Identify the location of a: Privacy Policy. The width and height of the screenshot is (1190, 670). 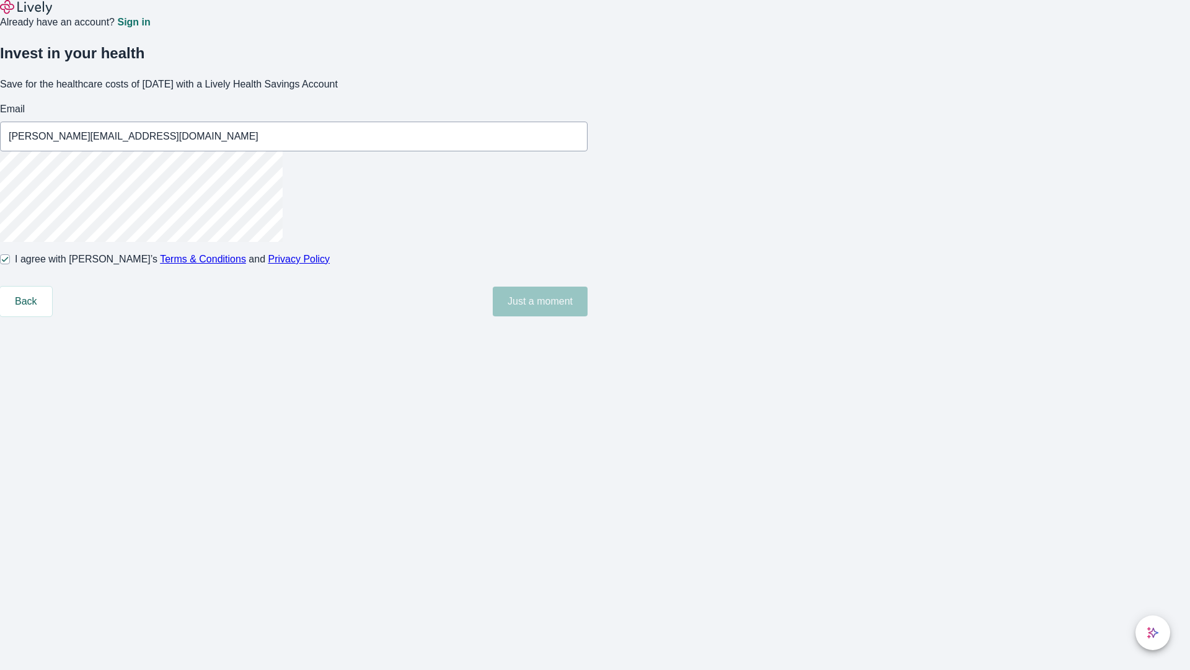
(299, 259).